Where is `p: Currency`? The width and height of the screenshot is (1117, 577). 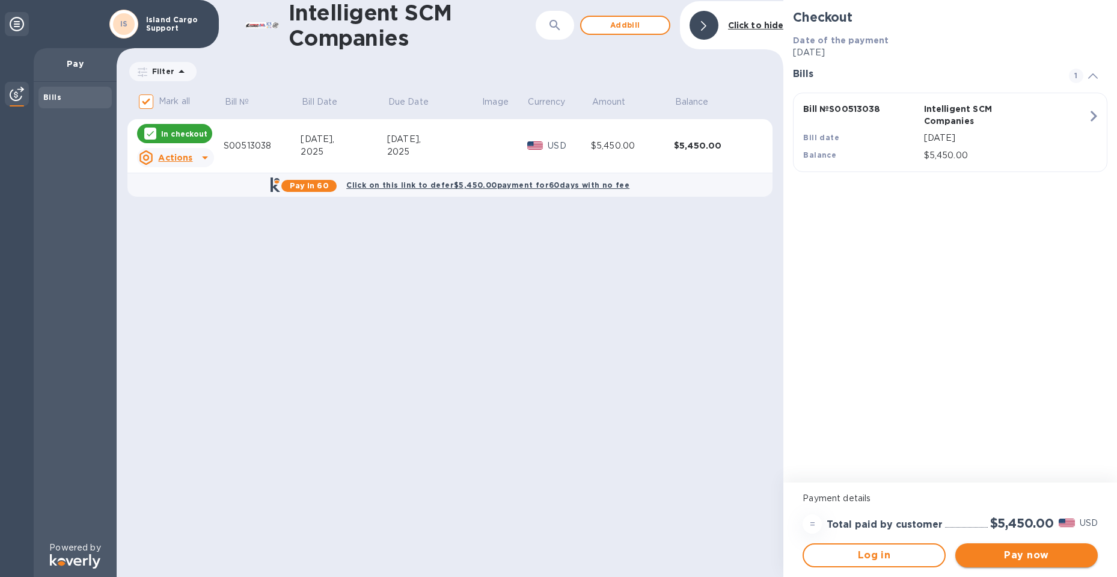
p: Currency is located at coordinates (547, 102).